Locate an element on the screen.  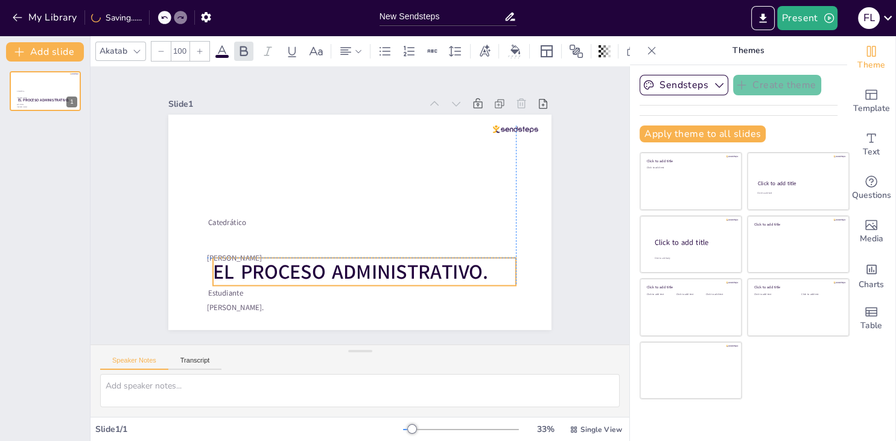
div: Add charts and graphs is located at coordinates (871, 275).